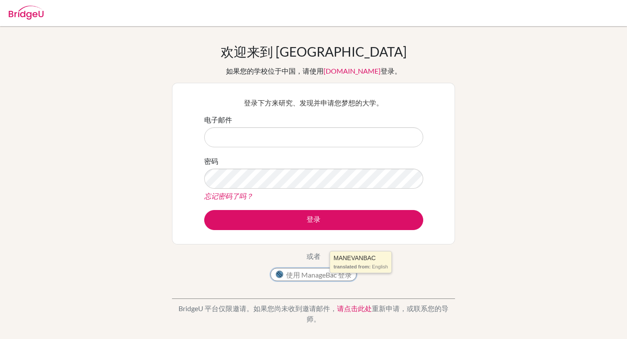 This screenshot has width=627, height=339. I want to click on font: 使用 ManageBac 登录, so click(319, 274).